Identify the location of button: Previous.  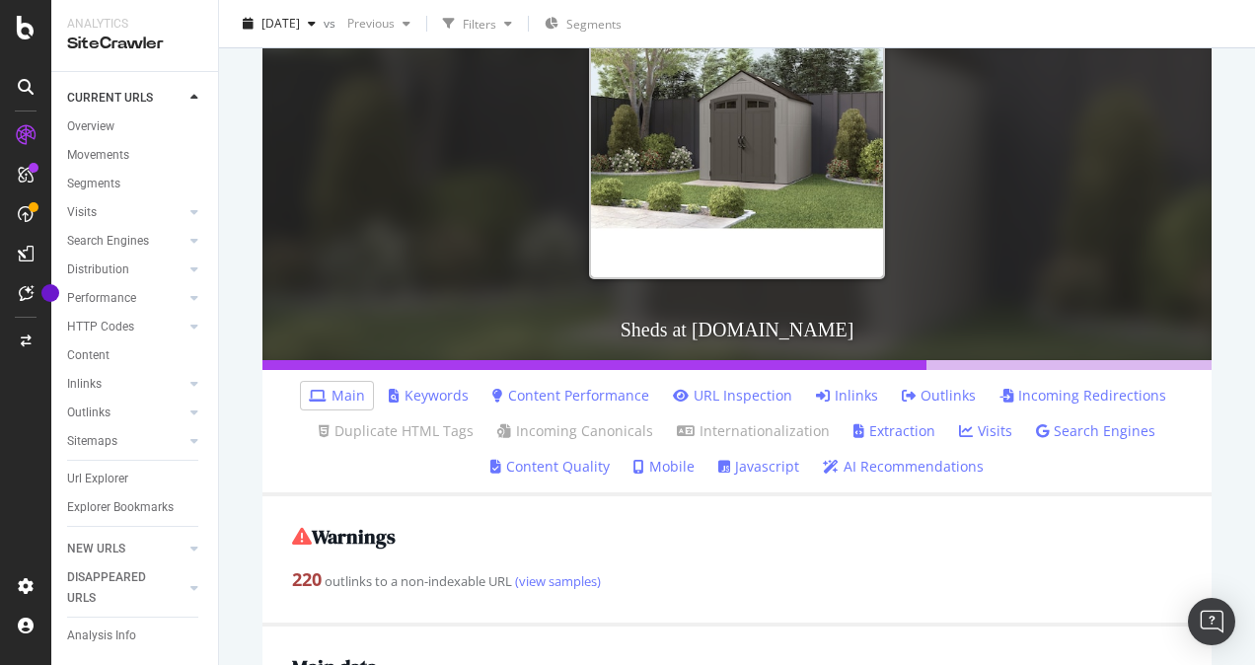
(379, 24).